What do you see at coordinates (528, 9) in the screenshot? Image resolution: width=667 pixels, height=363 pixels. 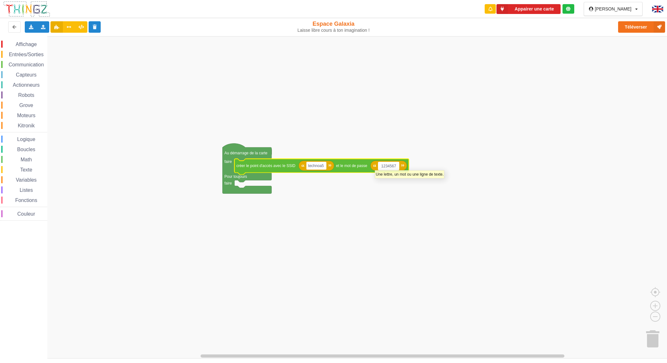 I see `button: Appairer une carte` at bounding box center [528, 9].